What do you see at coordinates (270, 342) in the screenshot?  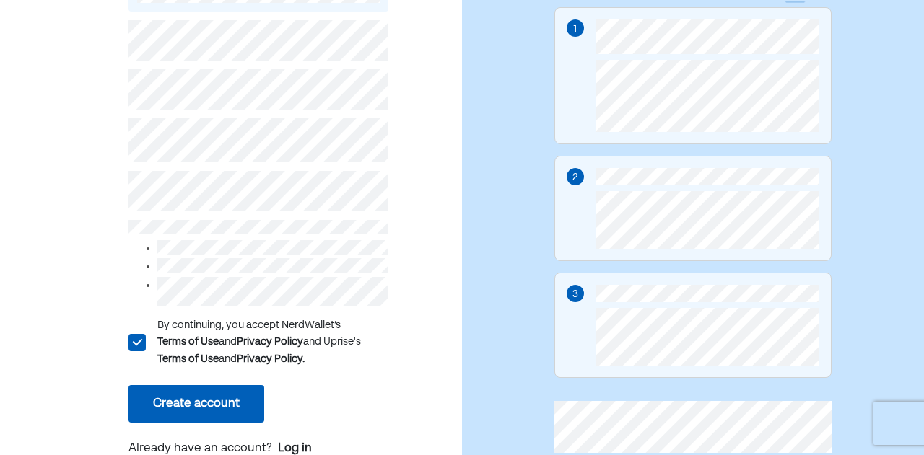 I see `div: Privacy Policy` at bounding box center [270, 342].